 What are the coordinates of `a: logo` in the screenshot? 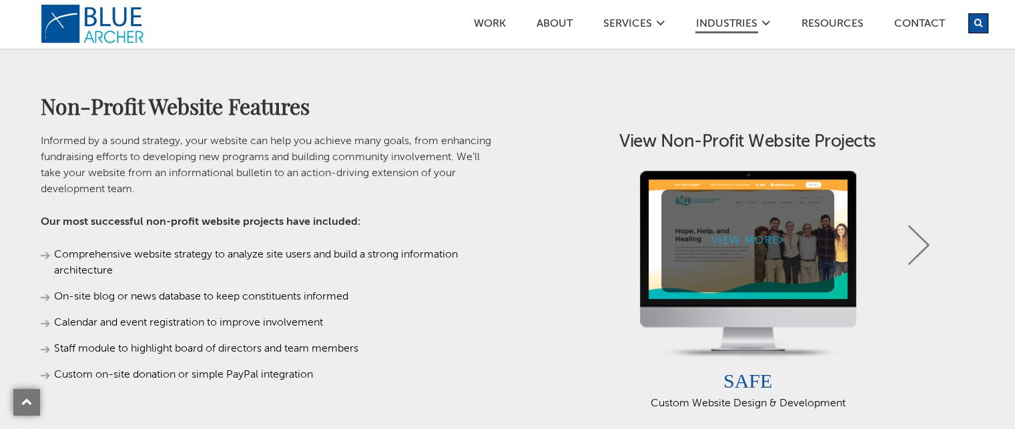 It's located at (94, 24).